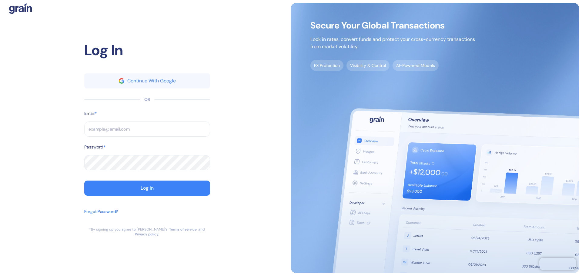  What do you see at coordinates (147, 234) in the screenshot?
I see `a: Privacy policy.` at bounding box center [147, 234].